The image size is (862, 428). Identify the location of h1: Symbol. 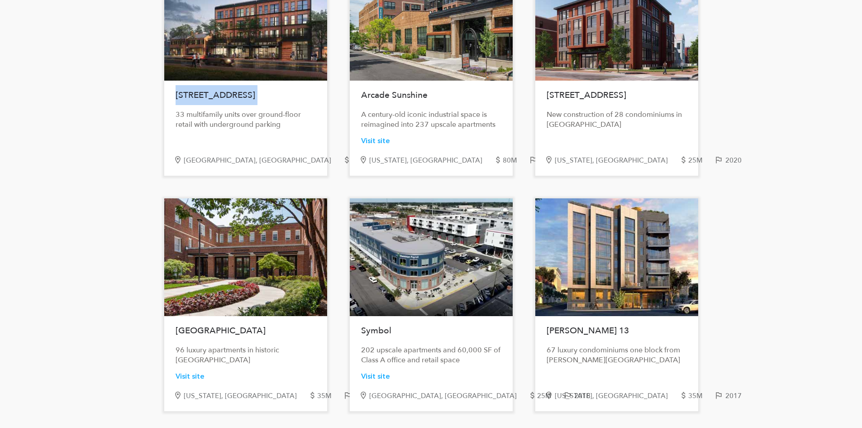
(431, 330).